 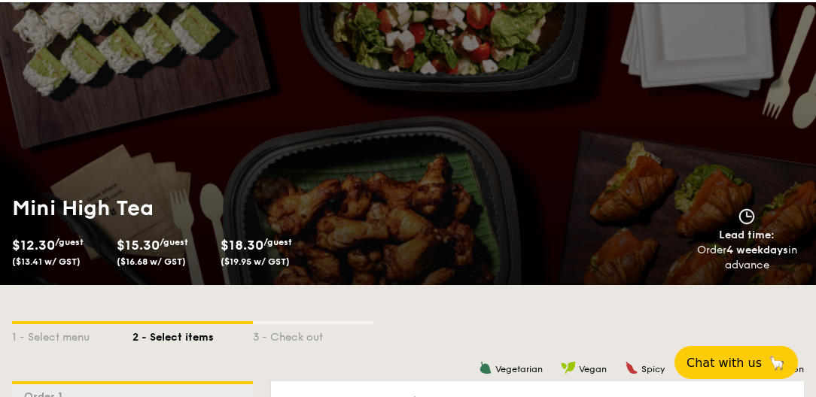 What do you see at coordinates (592, 370) in the screenshot?
I see `span: Vegan` at bounding box center [592, 370].